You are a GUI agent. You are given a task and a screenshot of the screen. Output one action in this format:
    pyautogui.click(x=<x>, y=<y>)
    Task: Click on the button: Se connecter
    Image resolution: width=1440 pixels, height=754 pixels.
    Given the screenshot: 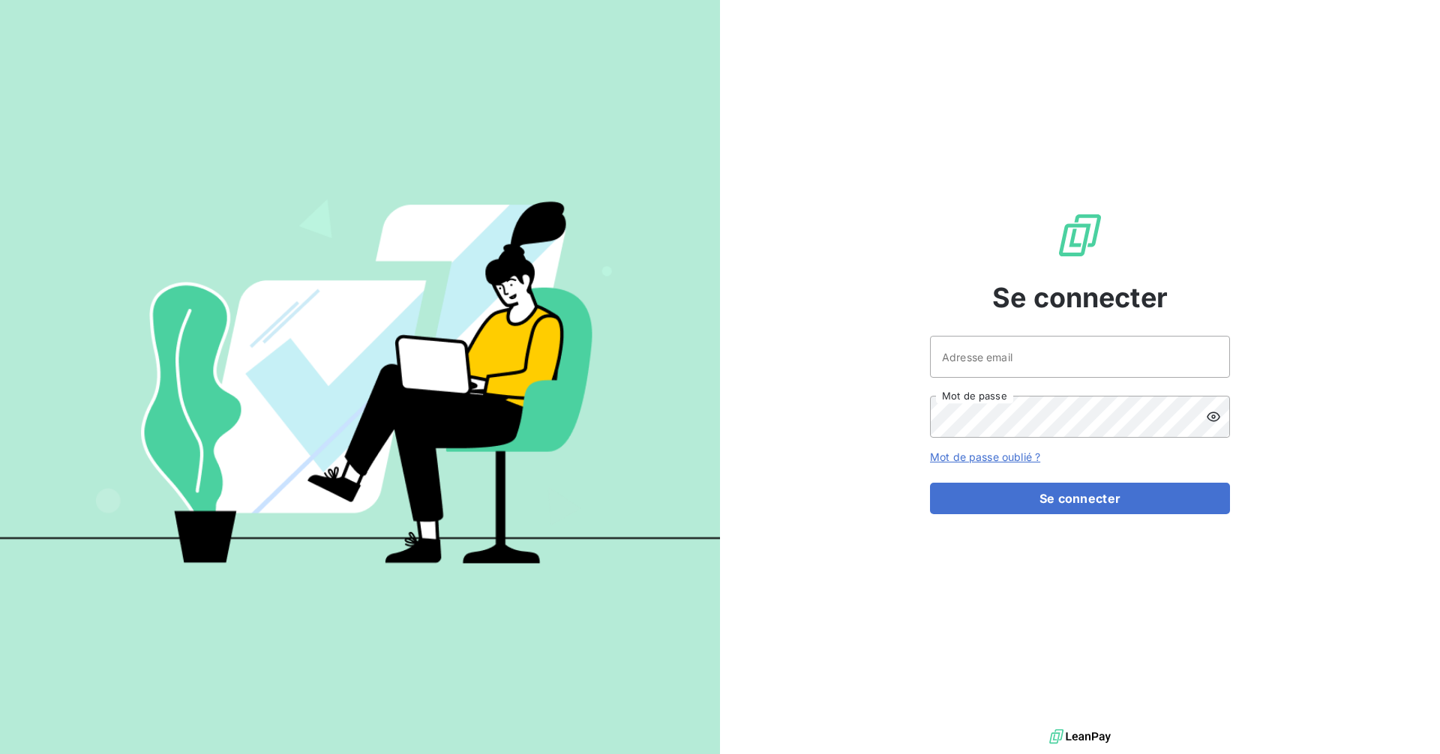 What is the action you would take?
    pyautogui.click(x=1080, y=499)
    